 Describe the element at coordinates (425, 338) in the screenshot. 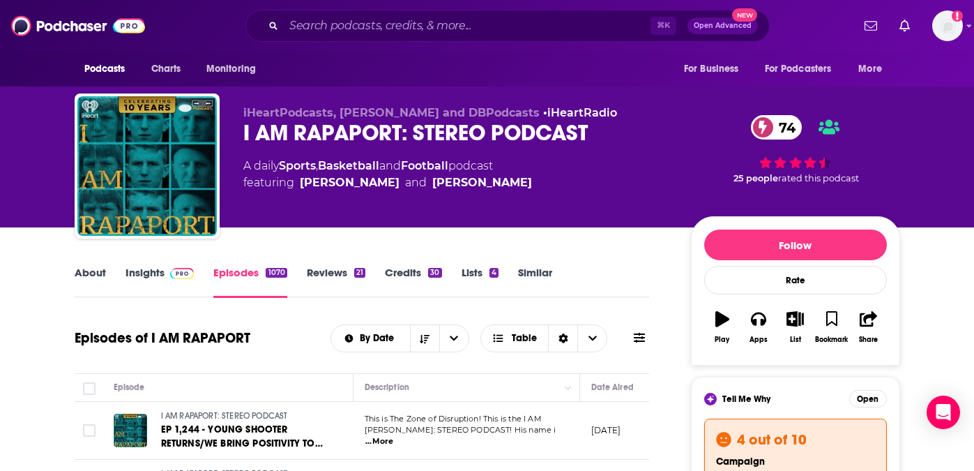

I see `button: Sort Direction` at that location.